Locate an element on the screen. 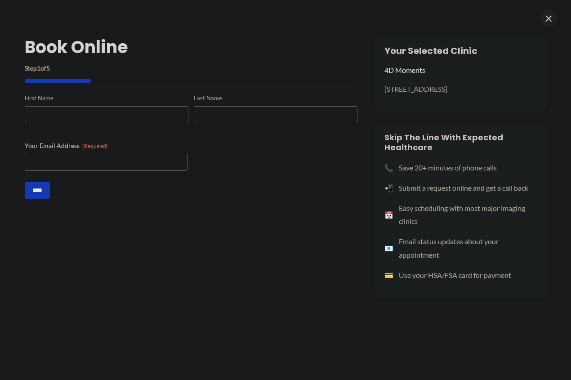  label: First Name is located at coordinates (107, 98).